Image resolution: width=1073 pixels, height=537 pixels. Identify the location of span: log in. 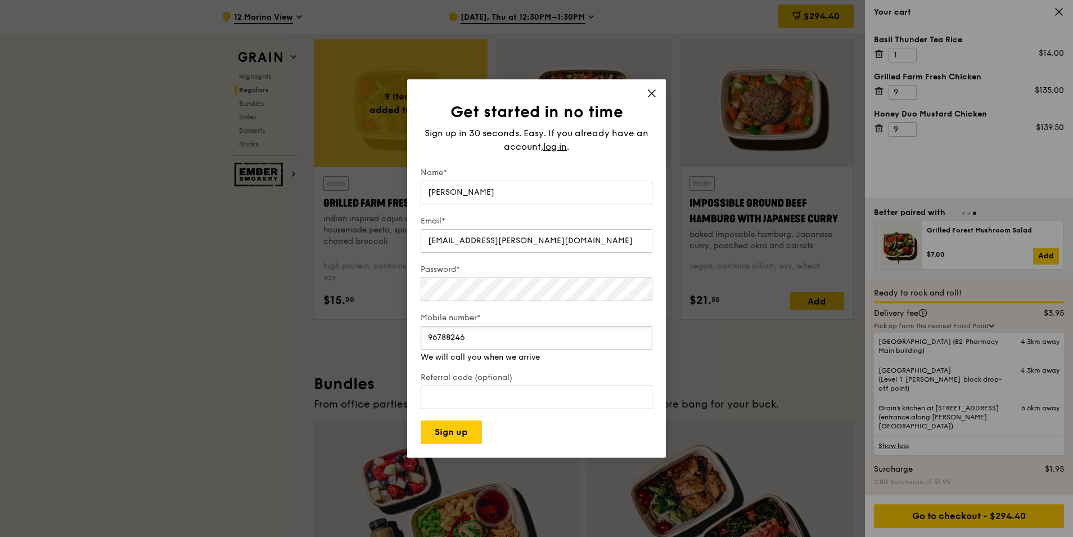
(555, 147).